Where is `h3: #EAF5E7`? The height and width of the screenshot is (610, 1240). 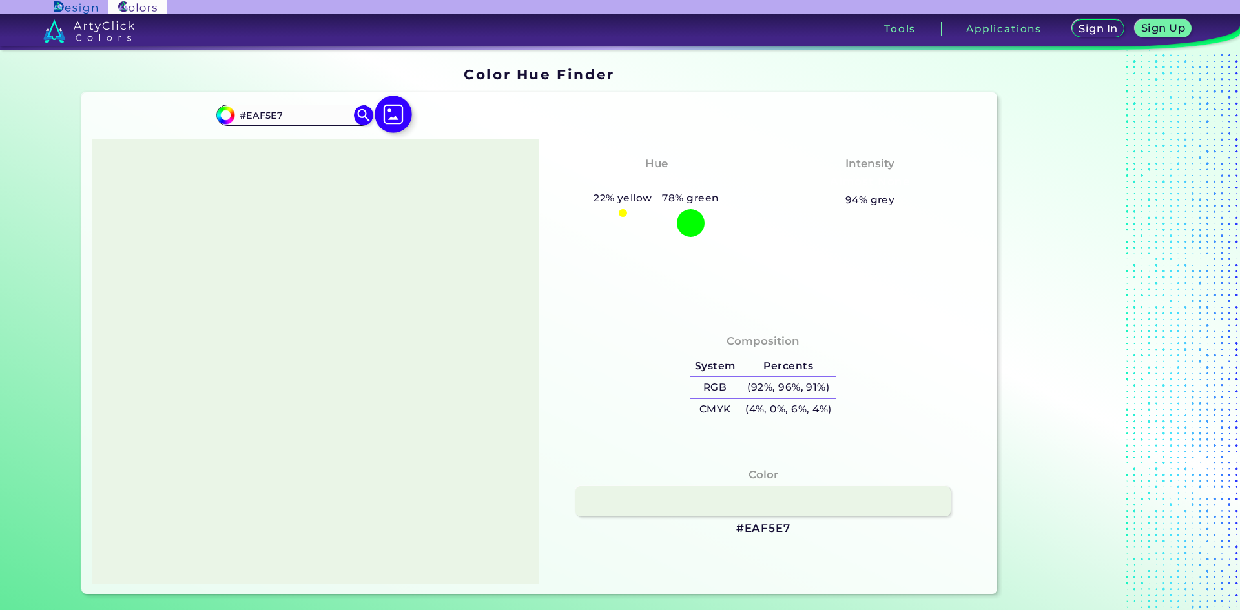 h3: #EAF5E7 is located at coordinates (763, 529).